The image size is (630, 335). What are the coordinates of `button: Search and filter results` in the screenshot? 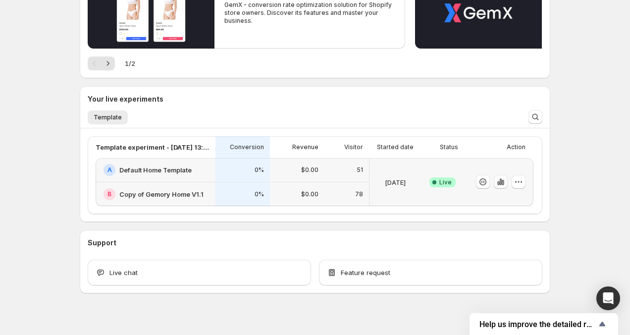 It's located at (536, 117).